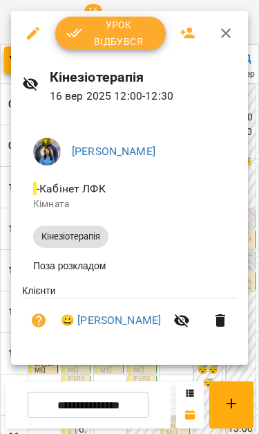  I want to click on ul: Клієнти, so click(129, 315).